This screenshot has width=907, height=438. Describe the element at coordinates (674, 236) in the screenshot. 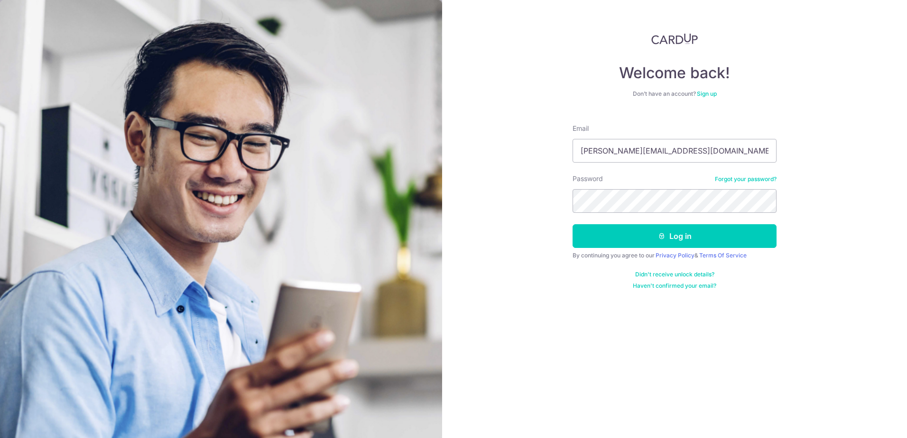

I see `button: Log in` at that location.